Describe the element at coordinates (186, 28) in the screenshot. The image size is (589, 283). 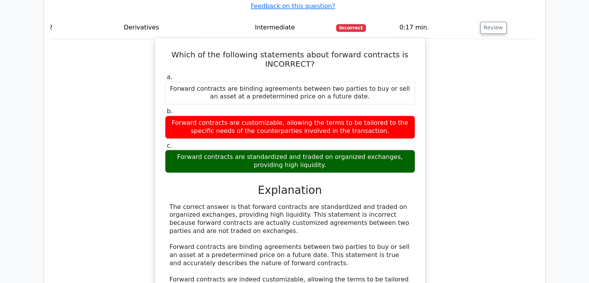
I see `td: Derivatives` at that location.